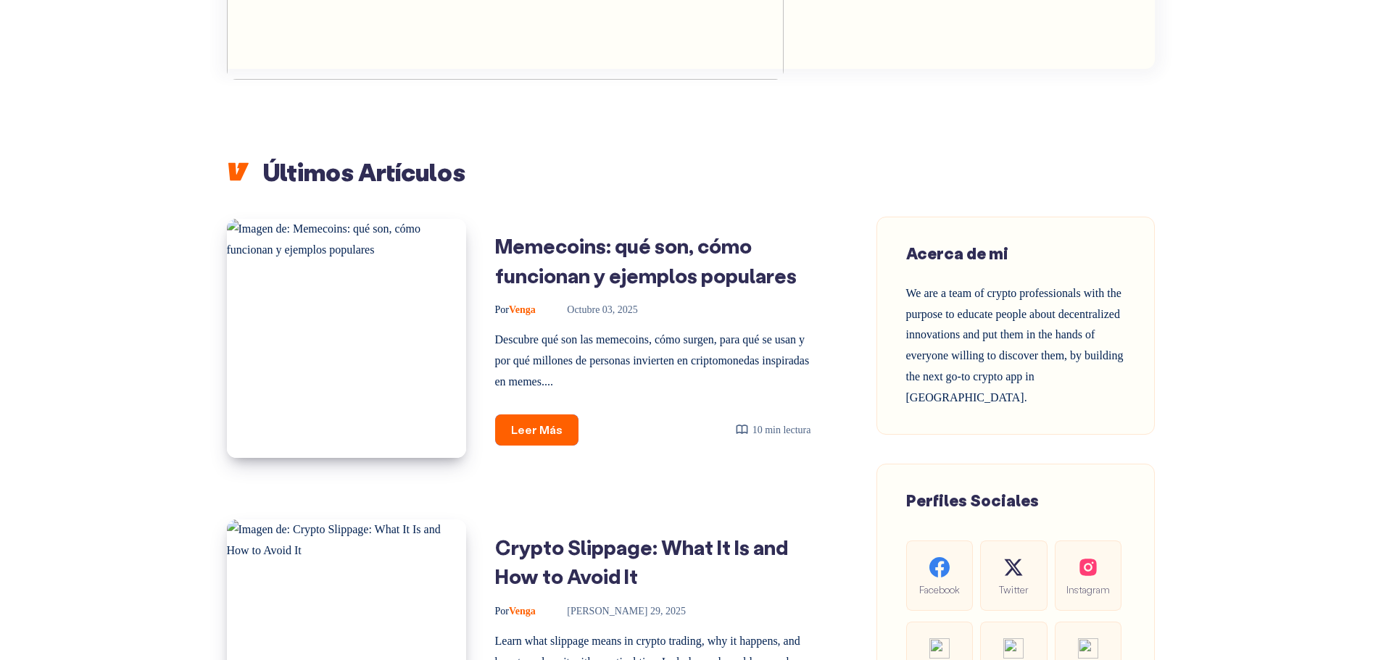 The width and height of the screenshot is (1381, 660). Describe the element at coordinates (1088, 649) in the screenshot. I see `img: social-warpcast.e8a23a7ed3178af0345123c41633f860.png` at that location.